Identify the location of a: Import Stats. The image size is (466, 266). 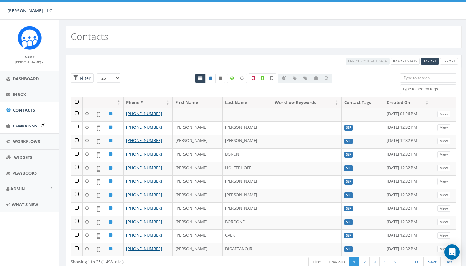
(406, 61).